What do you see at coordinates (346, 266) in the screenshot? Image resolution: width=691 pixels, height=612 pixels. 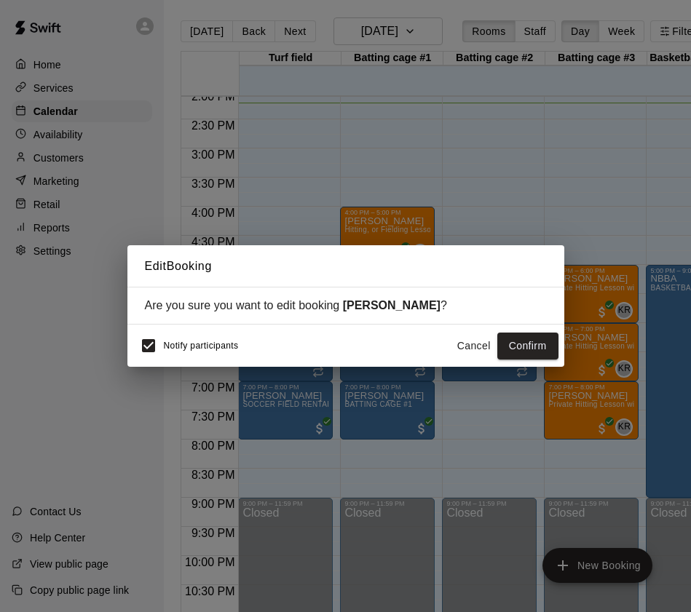 I see `h2: Edit Booking` at bounding box center [346, 266].